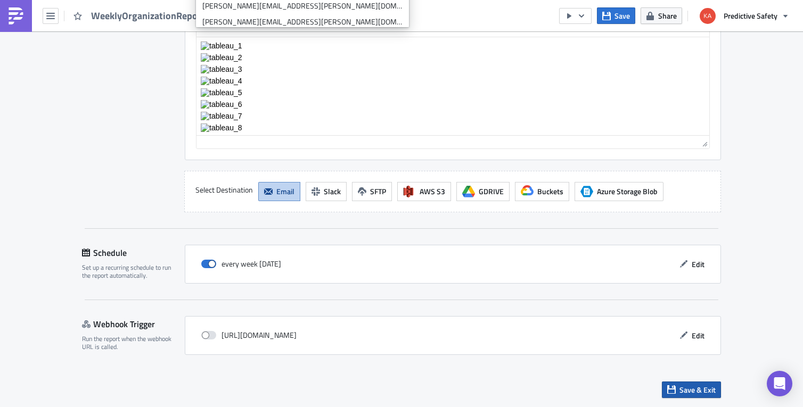  I want to click on button: GDRIVE, so click(483, 192).